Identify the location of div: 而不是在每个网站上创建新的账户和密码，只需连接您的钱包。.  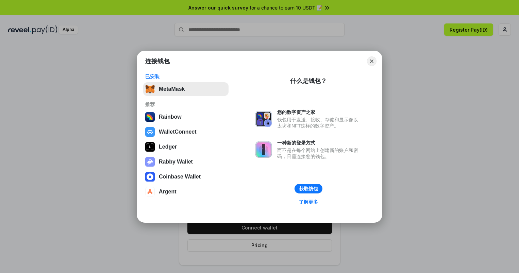
(319, 153).